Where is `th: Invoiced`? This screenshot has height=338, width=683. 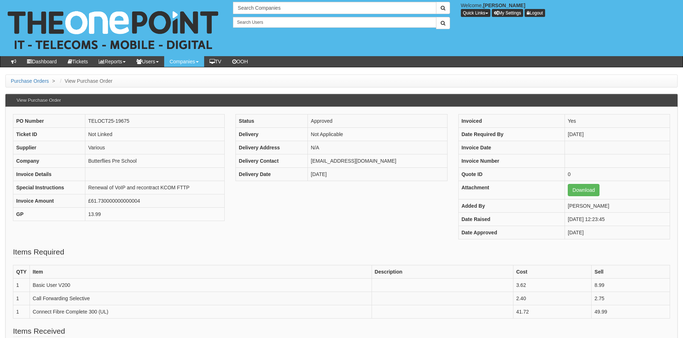 th: Invoiced is located at coordinates (511, 121).